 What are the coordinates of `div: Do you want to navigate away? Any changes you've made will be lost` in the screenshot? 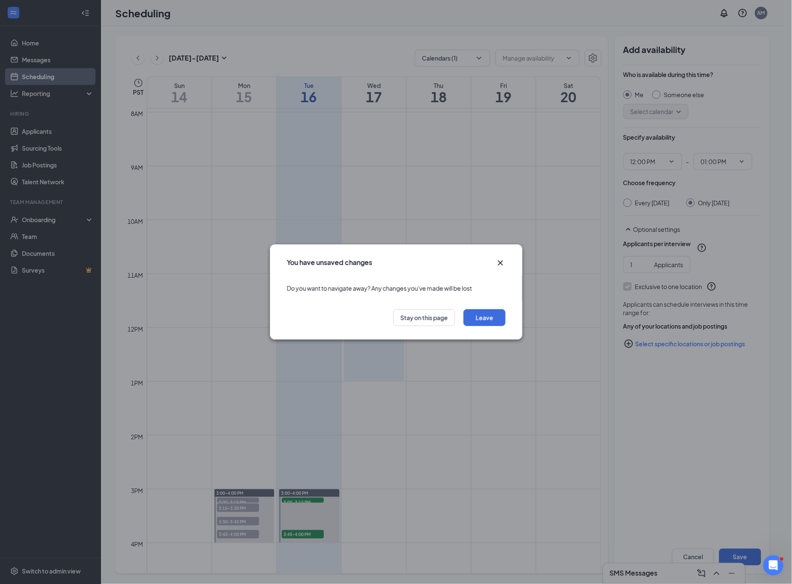 It's located at (396, 288).